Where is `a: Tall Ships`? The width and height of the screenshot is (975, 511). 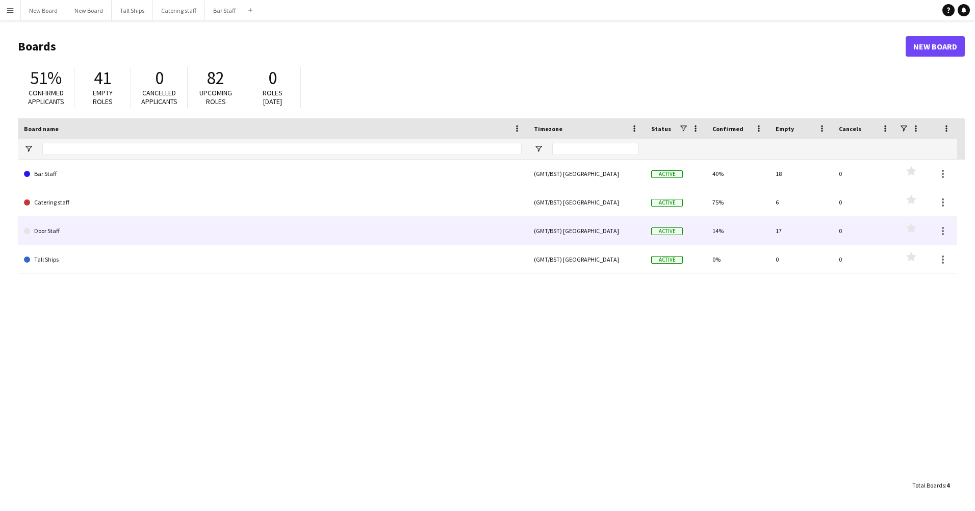
a: Tall Ships is located at coordinates (273, 259).